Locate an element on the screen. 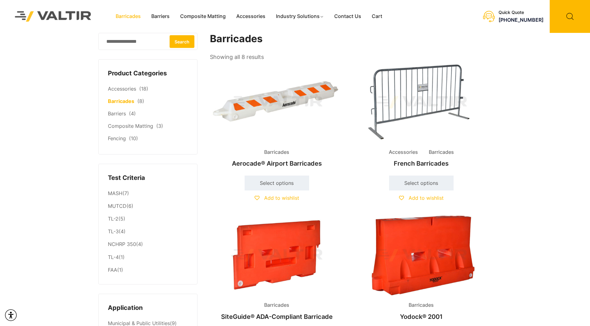  a: TL-3 is located at coordinates (113, 231).